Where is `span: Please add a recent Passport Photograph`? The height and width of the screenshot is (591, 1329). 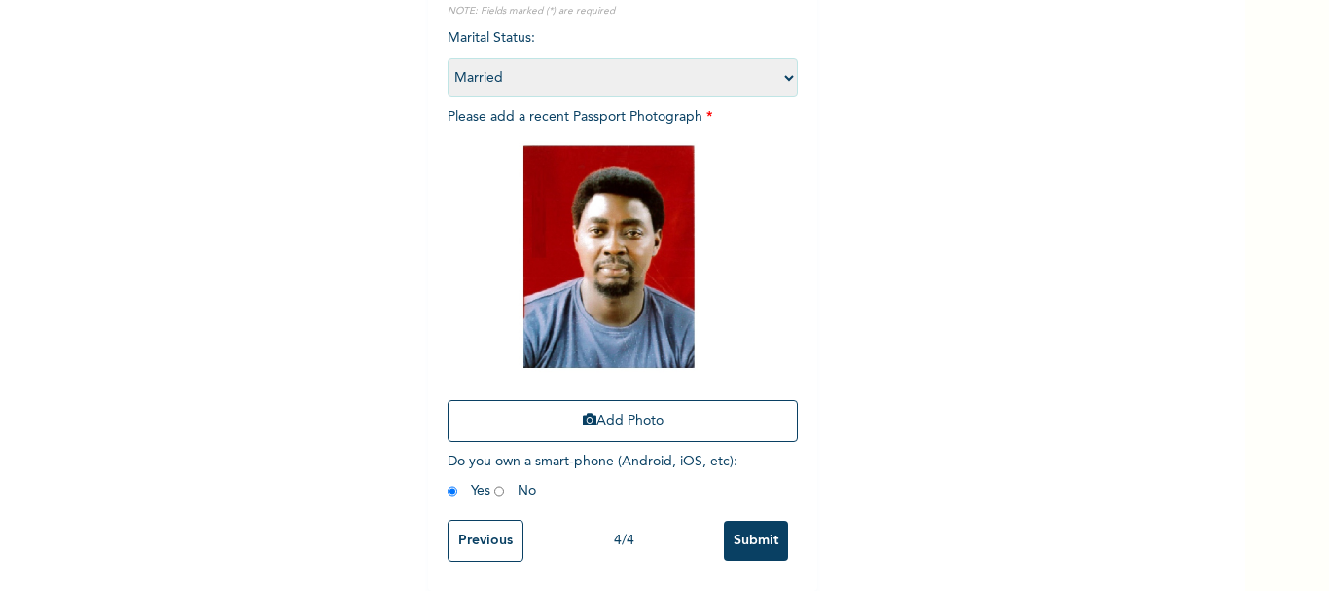
span: Please add a recent Passport Photograph is located at coordinates (623, 280).